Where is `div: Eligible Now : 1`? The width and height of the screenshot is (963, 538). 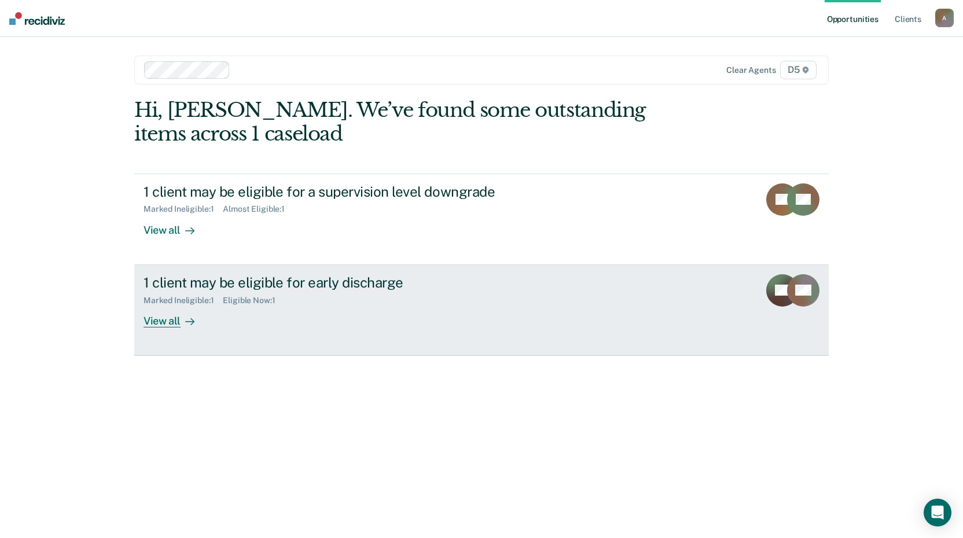
div: Eligible Now : 1 is located at coordinates (253, 300).